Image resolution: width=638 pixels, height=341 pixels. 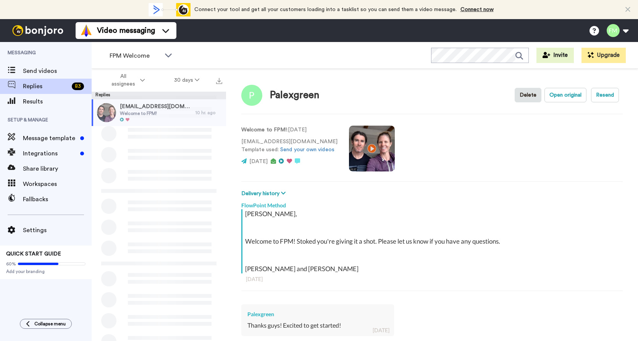 What do you see at coordinates (187, 80) in the screenshot?
I see `button: 30 days` at bounding box center [187, 80].